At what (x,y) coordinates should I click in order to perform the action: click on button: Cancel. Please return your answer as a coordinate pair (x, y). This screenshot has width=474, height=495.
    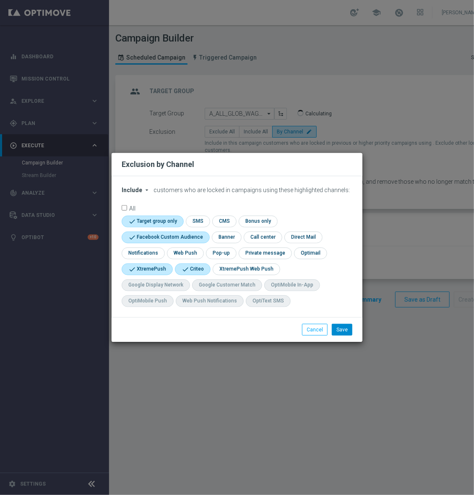
    Looking at the image, I should click on (315, 330).